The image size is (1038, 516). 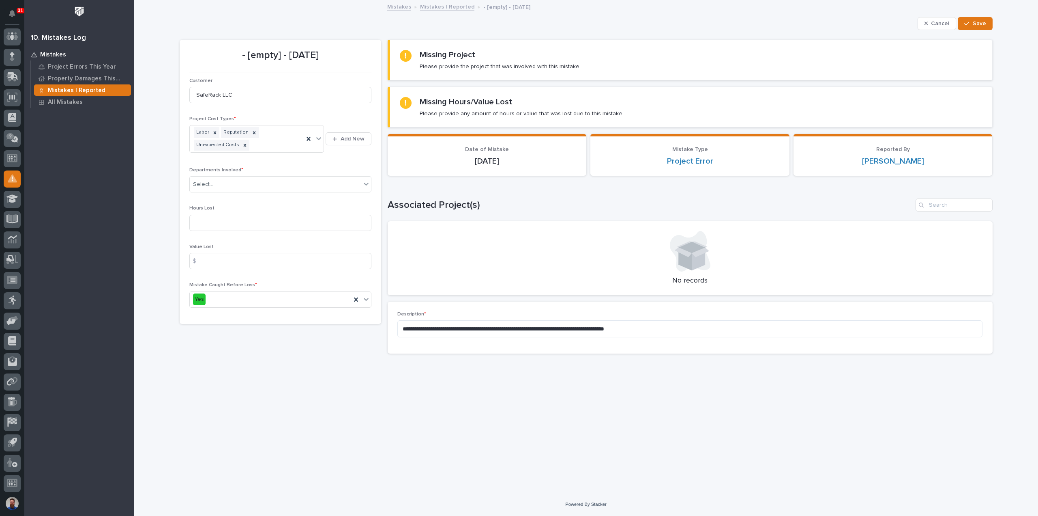 What do you see at coordinates (216, 170) in the screenshot?
I see `span: Departments Involved` at bounding box center [216, 170].